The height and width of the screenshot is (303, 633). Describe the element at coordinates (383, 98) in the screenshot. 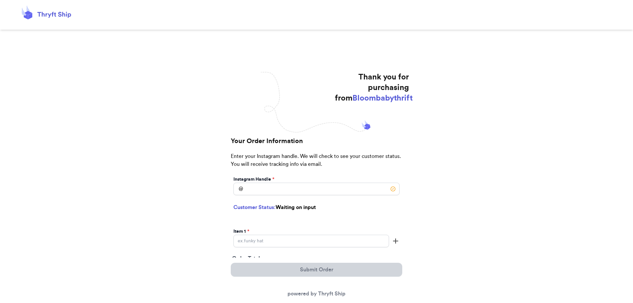

I see `span: Bloombabythrift` at that location.